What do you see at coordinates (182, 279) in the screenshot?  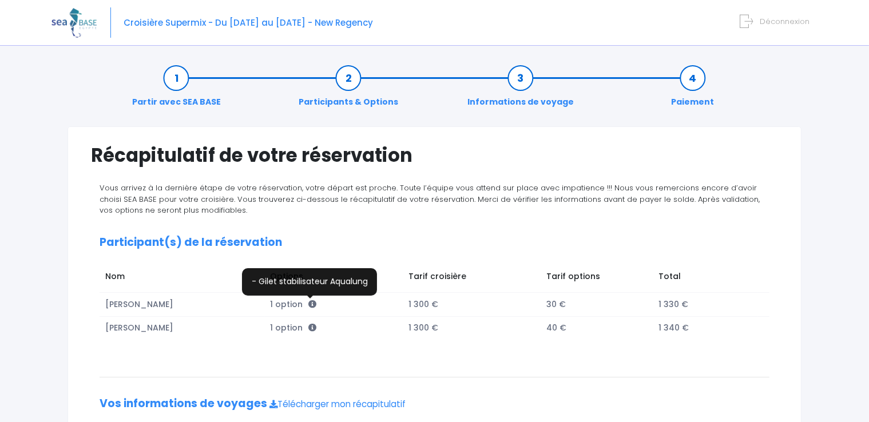 I see `td: Nom` at bounding box center [182, 279].